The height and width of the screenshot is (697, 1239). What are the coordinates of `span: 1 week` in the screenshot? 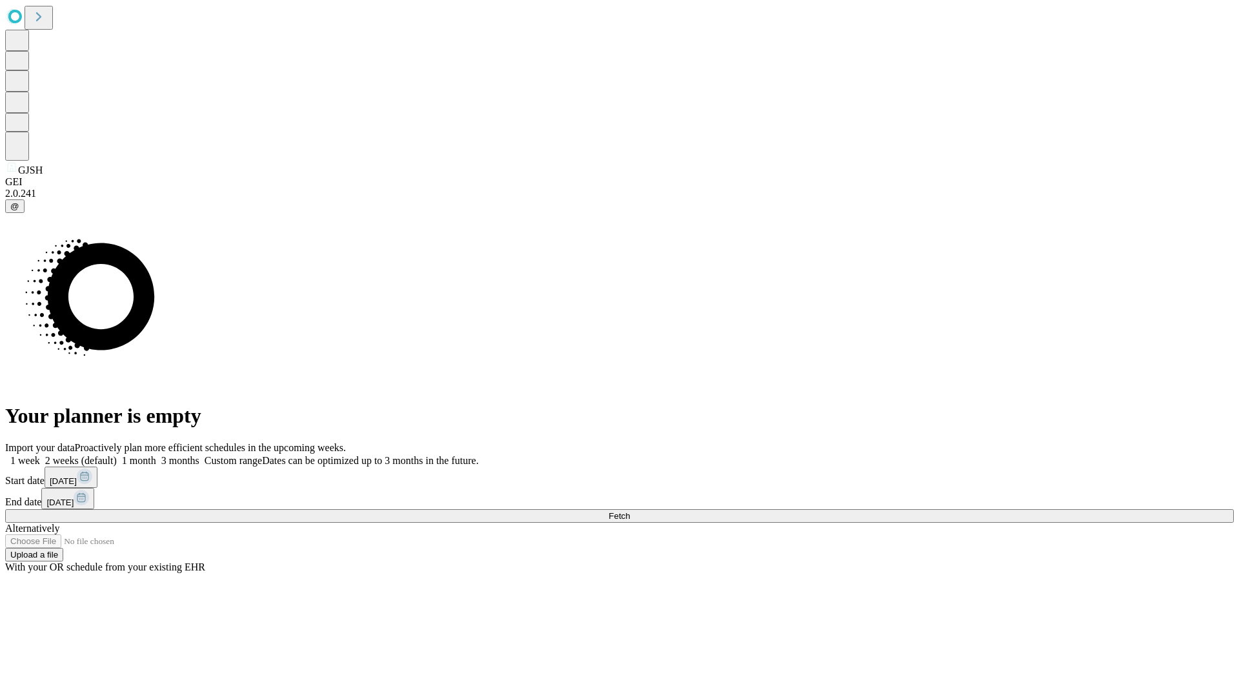 It's located at (25, 460).